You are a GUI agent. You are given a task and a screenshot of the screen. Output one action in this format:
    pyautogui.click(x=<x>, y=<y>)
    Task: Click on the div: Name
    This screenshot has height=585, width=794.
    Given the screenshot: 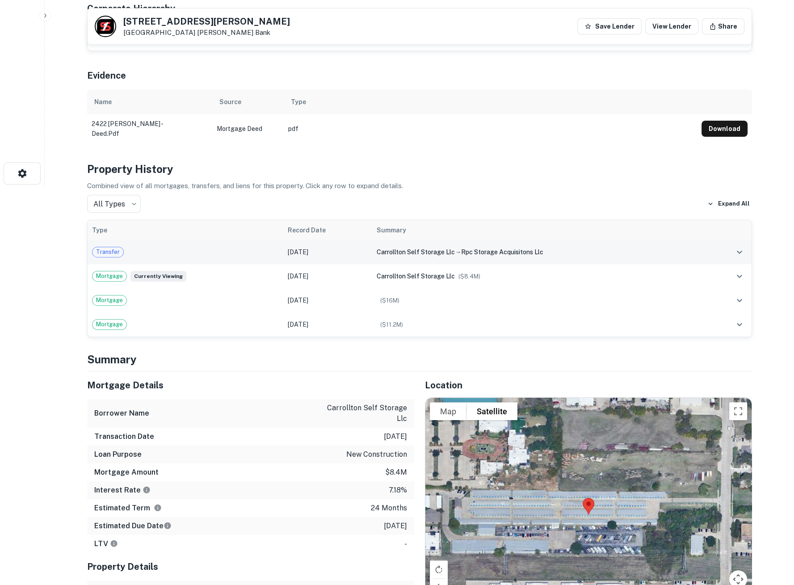 What is the action you would take?
    pyautogui.click(x=103, y=102)
    